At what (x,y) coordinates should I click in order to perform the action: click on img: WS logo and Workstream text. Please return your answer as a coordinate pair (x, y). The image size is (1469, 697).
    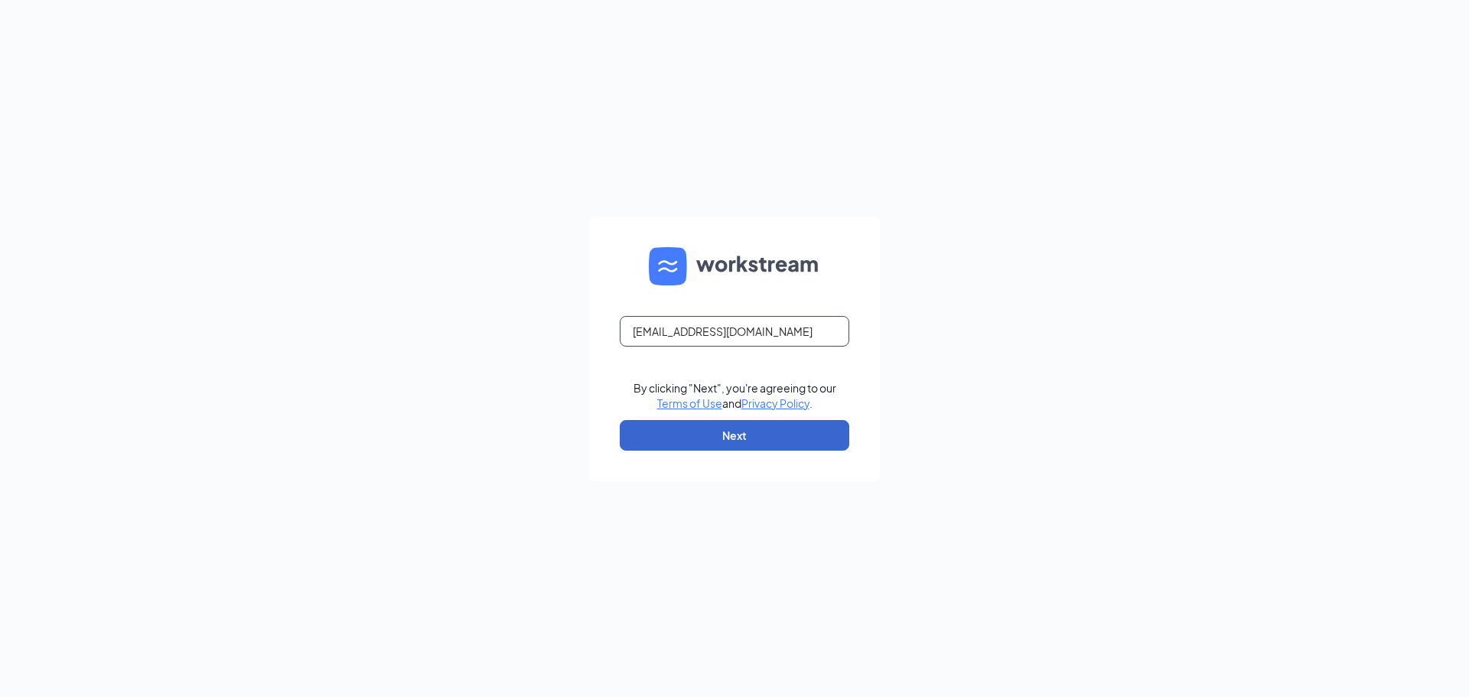
    Looking at the image, I should click on (735, 266).